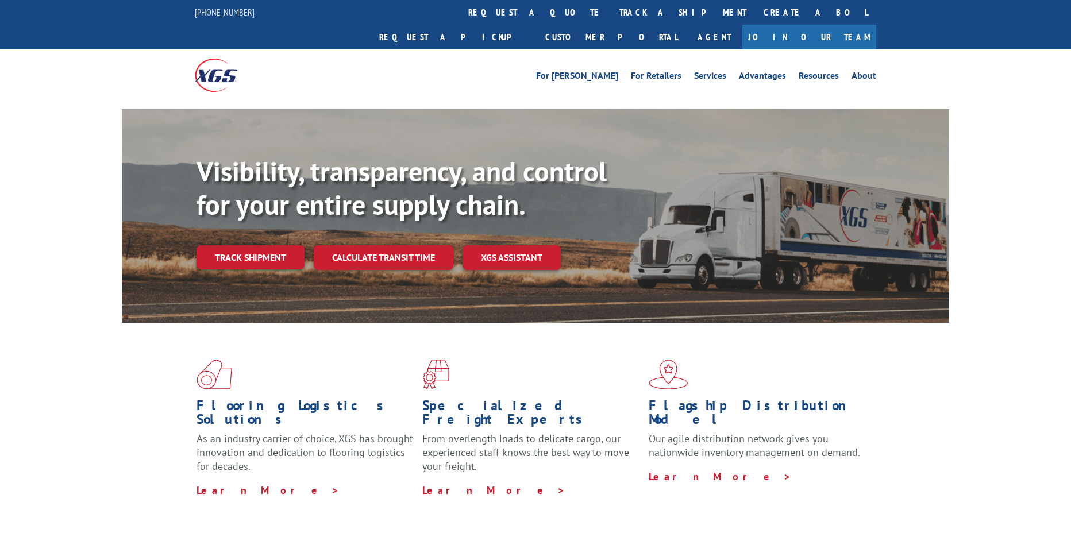  What do you see at coordinates (436, 375) in the screenshot?
I see `img: xgs-icon-focused-on-flooring-red` at bounding box center [436, 375].